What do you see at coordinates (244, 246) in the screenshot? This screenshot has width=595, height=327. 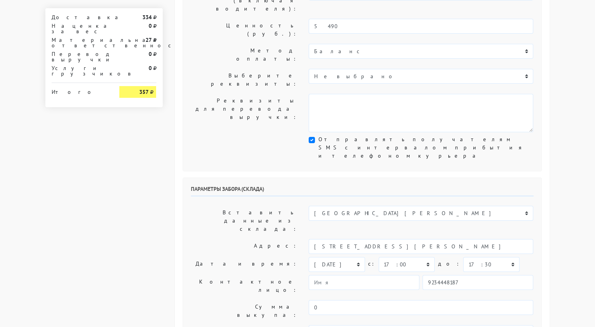 I see `label: Адрес:` at bounding box center [244, 246].